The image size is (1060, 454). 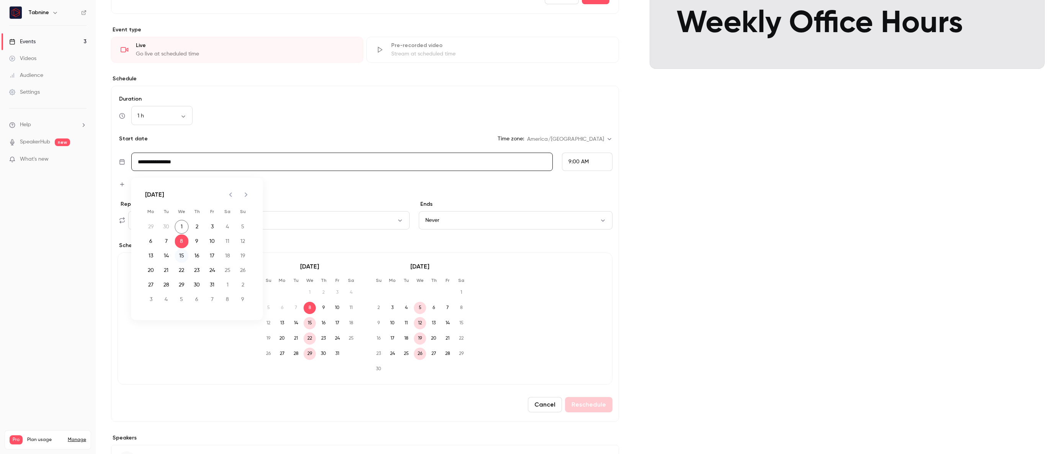 What do you see at coordinates (587, 162) in the screenshot?
I see `div: From` at bounding box center [587, 162].